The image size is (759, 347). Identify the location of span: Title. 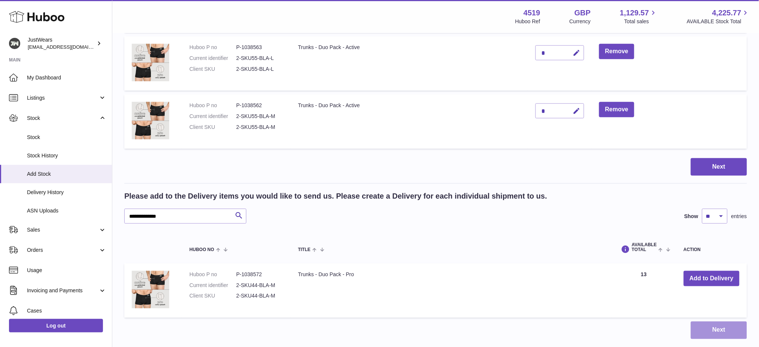
(304, 249).